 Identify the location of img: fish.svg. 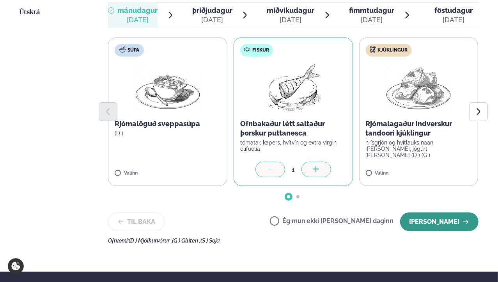
(247, 50).